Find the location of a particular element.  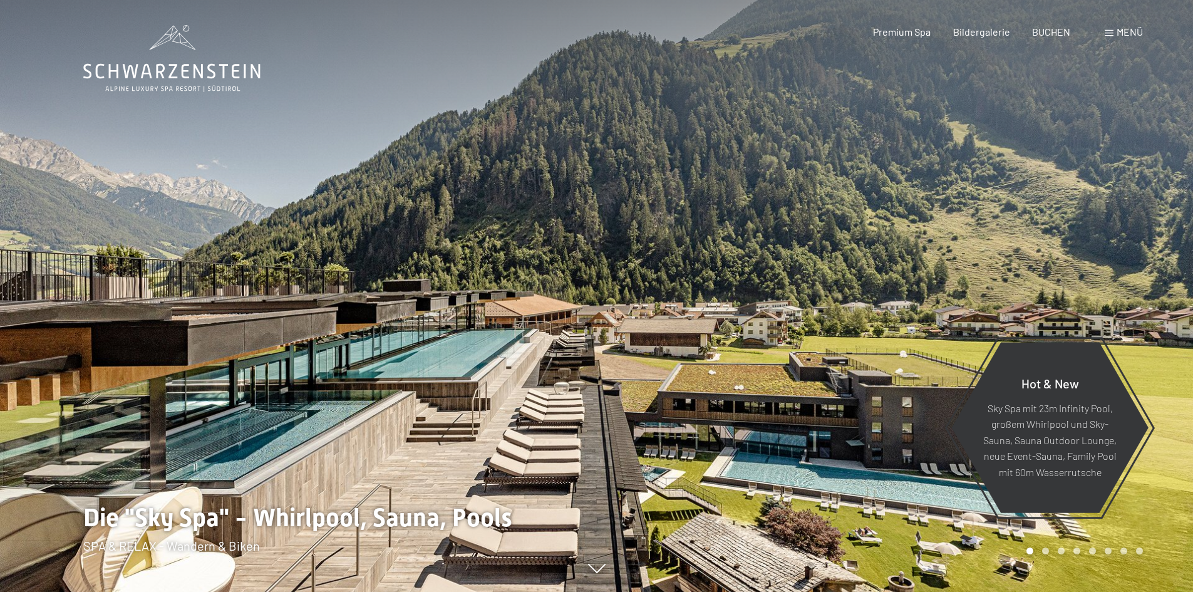

div: Carousel Pagination is located at coordinates (1082, 551).